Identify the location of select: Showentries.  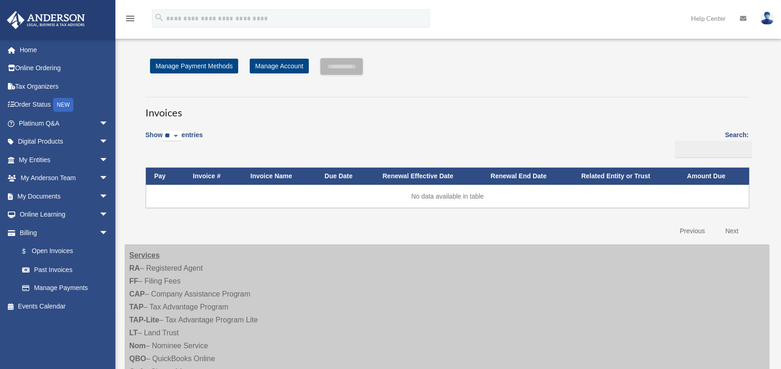
(172, 136).